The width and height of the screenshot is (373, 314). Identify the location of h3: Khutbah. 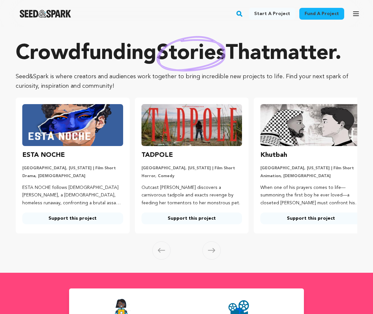
(274, 155).